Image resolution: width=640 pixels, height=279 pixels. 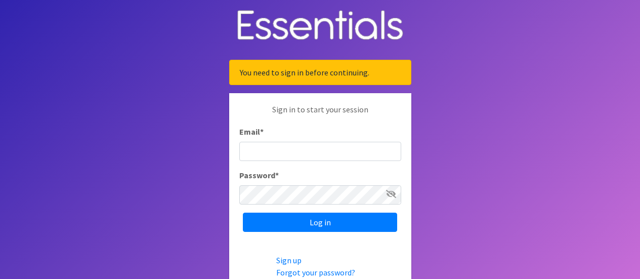 What do you see at coordinates (259, 175) in the screenshot?
I see `label: Password` at bounding box center [259, 175].